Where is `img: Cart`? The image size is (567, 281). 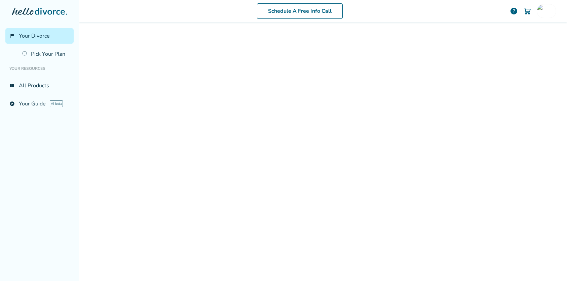
img: Cart is located at coordinates (527, 11).